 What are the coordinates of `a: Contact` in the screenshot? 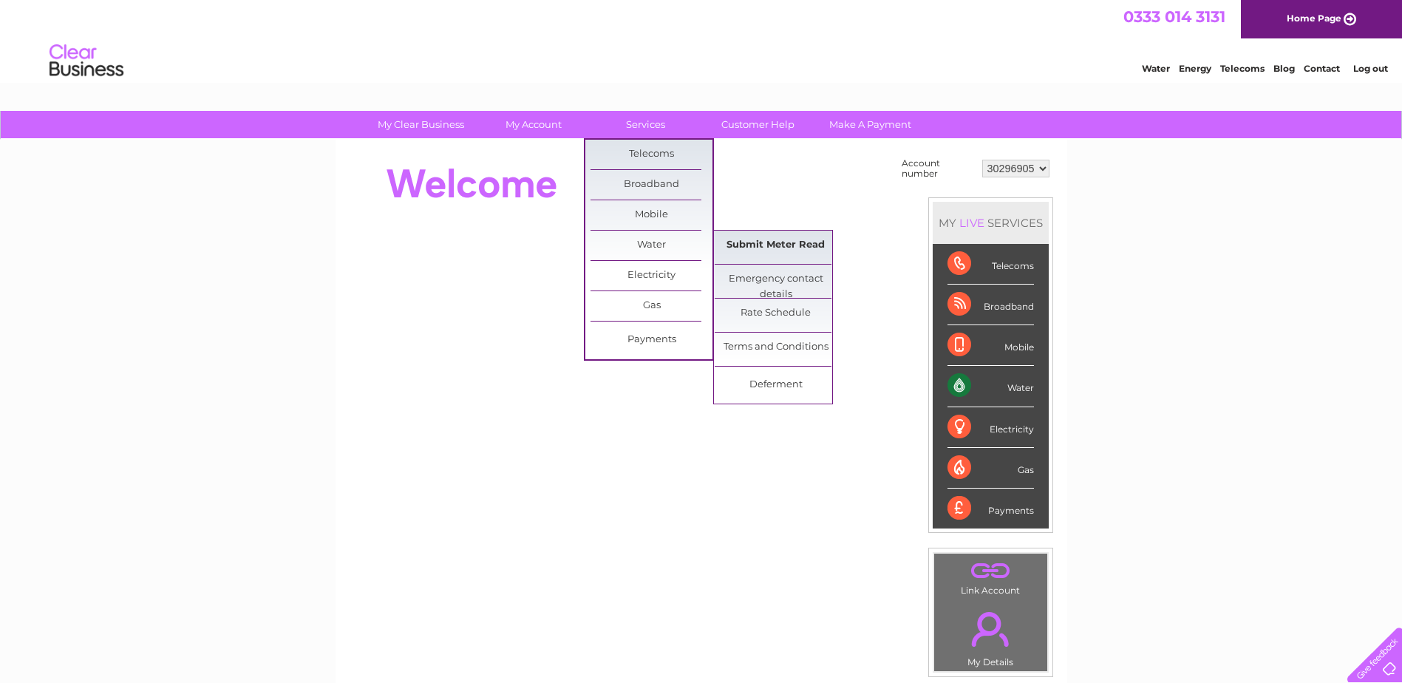 It's located at (1321, 68).